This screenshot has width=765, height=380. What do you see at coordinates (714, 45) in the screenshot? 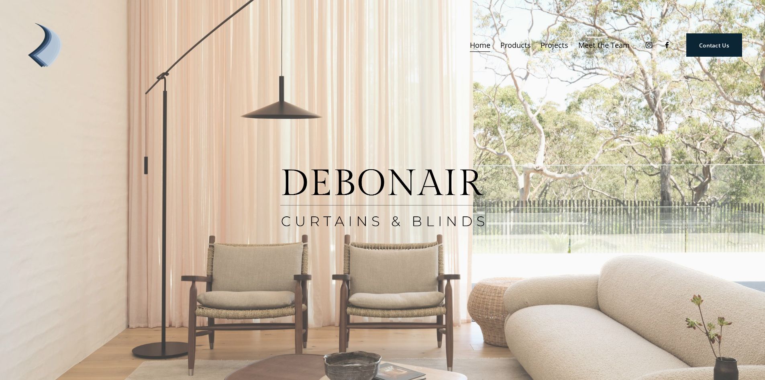
I see `a: Contact Us` at bounding box center [714, 45].